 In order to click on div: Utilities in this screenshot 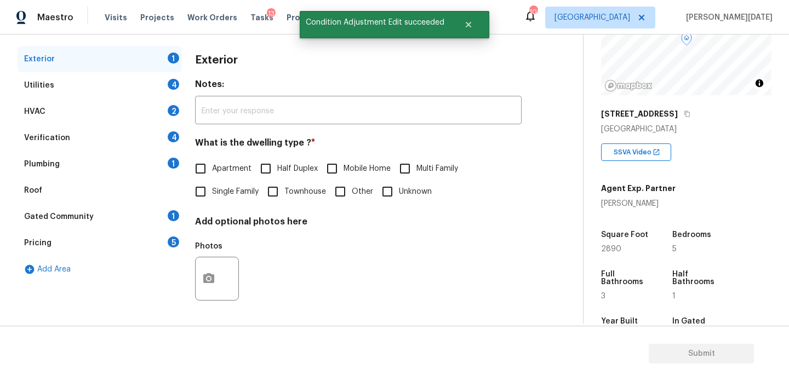, I will do `click(39, 85)`.